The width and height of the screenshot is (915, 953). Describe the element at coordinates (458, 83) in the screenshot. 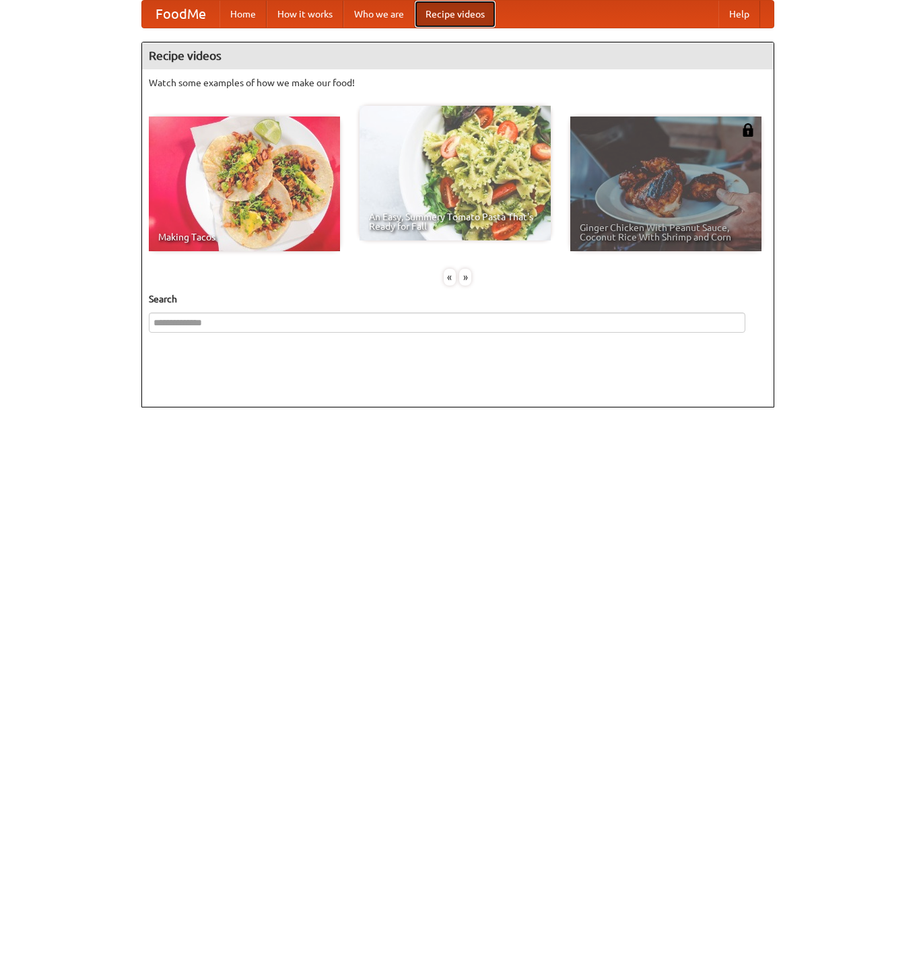

I see `p: Watch some examples of how we make our food!` at that location.